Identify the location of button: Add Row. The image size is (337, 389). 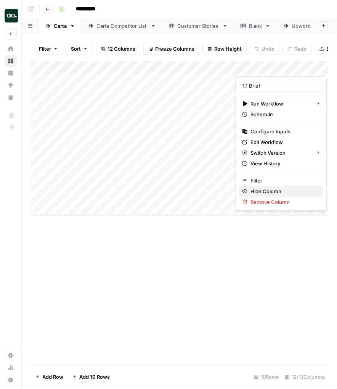
(49, 377).